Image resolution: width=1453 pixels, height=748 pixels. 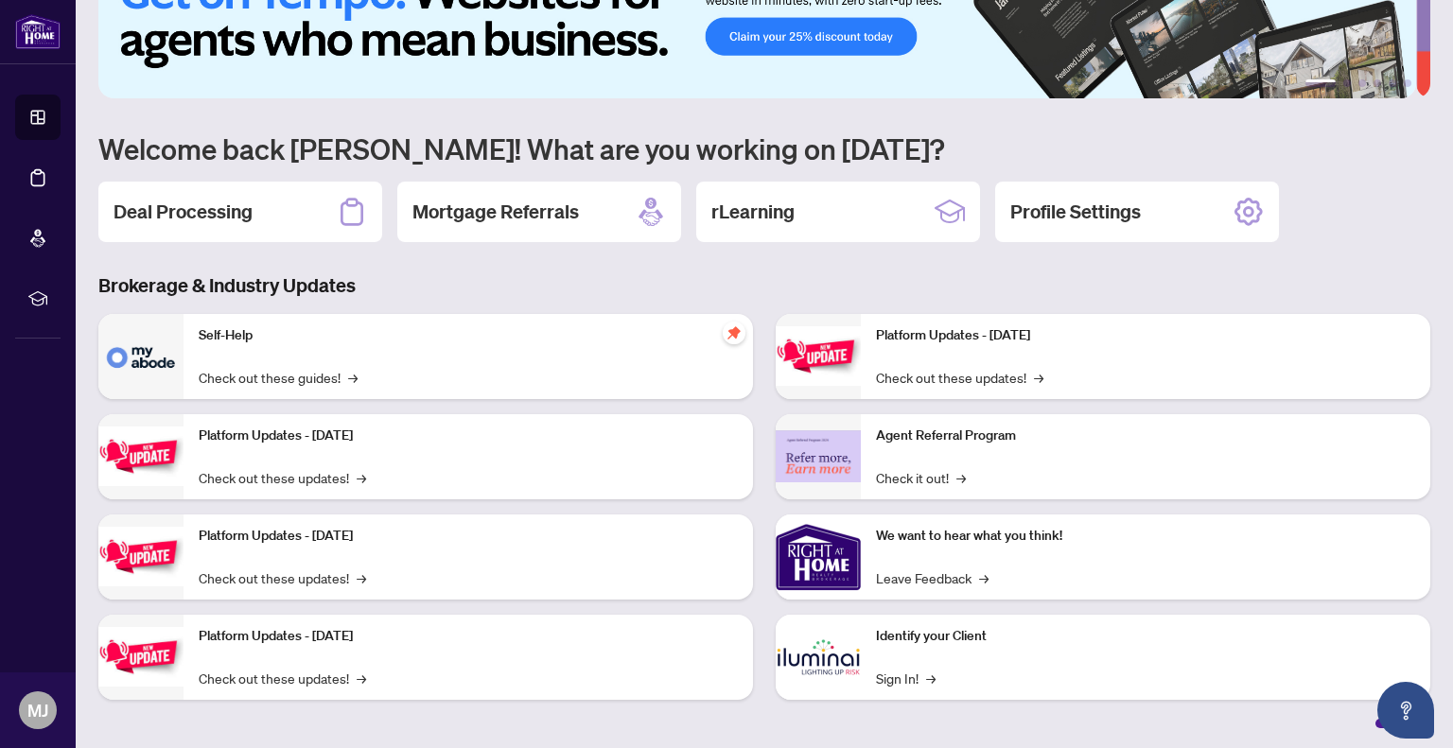 What do you see at coordinates (278, 378) in the screenshot?
I see `a: Check out these guides!→` at bounding box center [278, 378].